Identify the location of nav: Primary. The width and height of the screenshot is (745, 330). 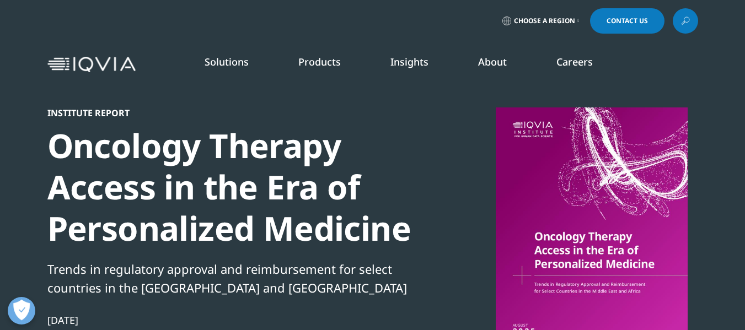
(419, 65).